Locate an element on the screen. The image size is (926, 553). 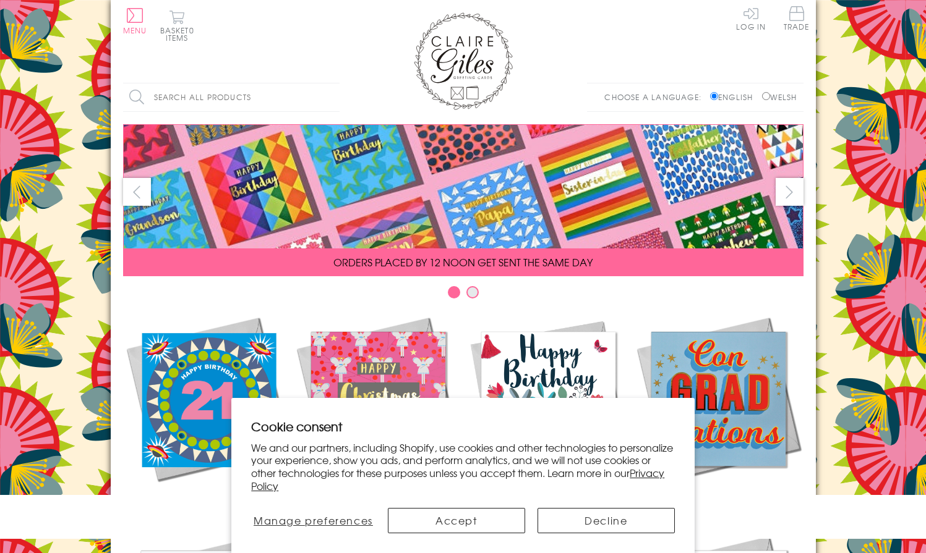
button: prev is located at coordinates (137, 192).